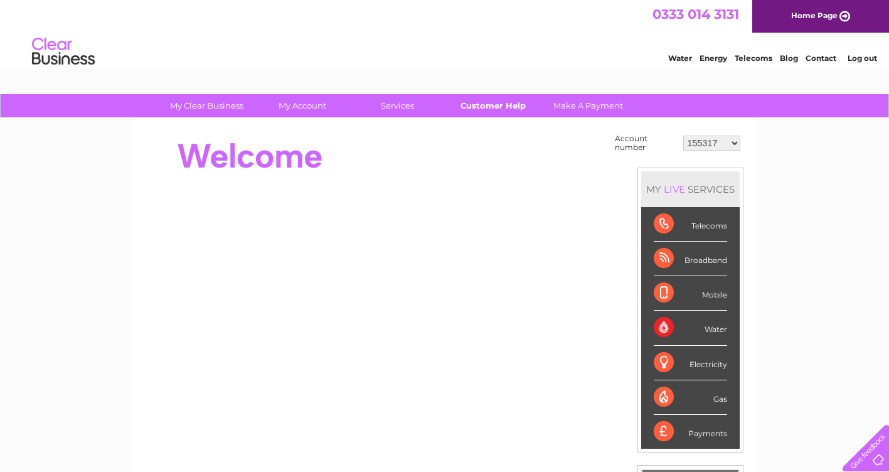 Image resolution: width=889 pixels, height=472 pixels. Describe the element at coordinates (675, 189) in the screenshot. I see `div: LIVE` at that location.